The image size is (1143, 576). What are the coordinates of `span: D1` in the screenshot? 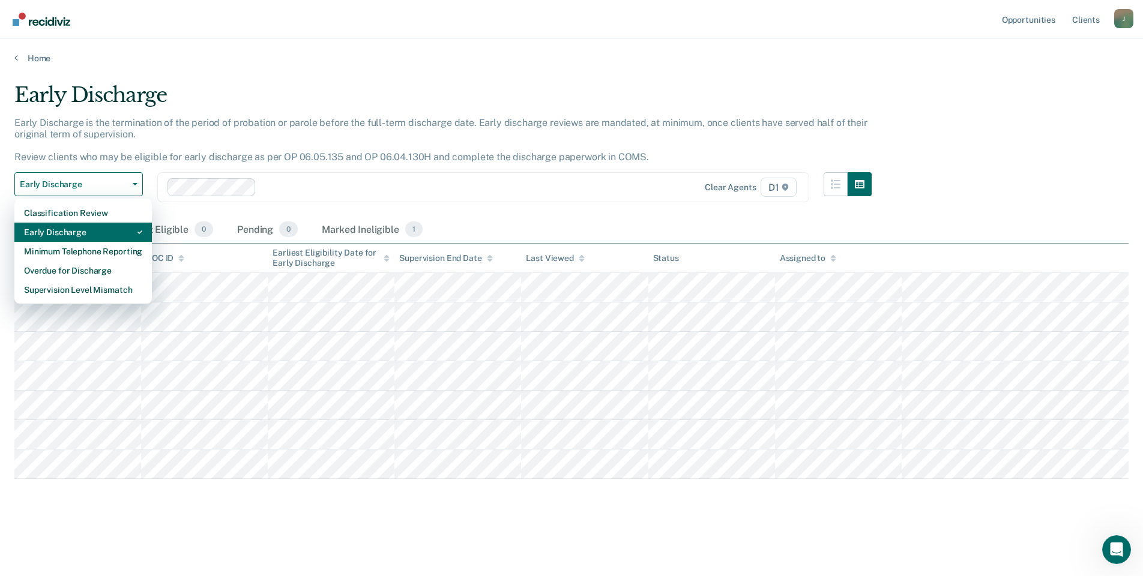 It's located at (778, 187).